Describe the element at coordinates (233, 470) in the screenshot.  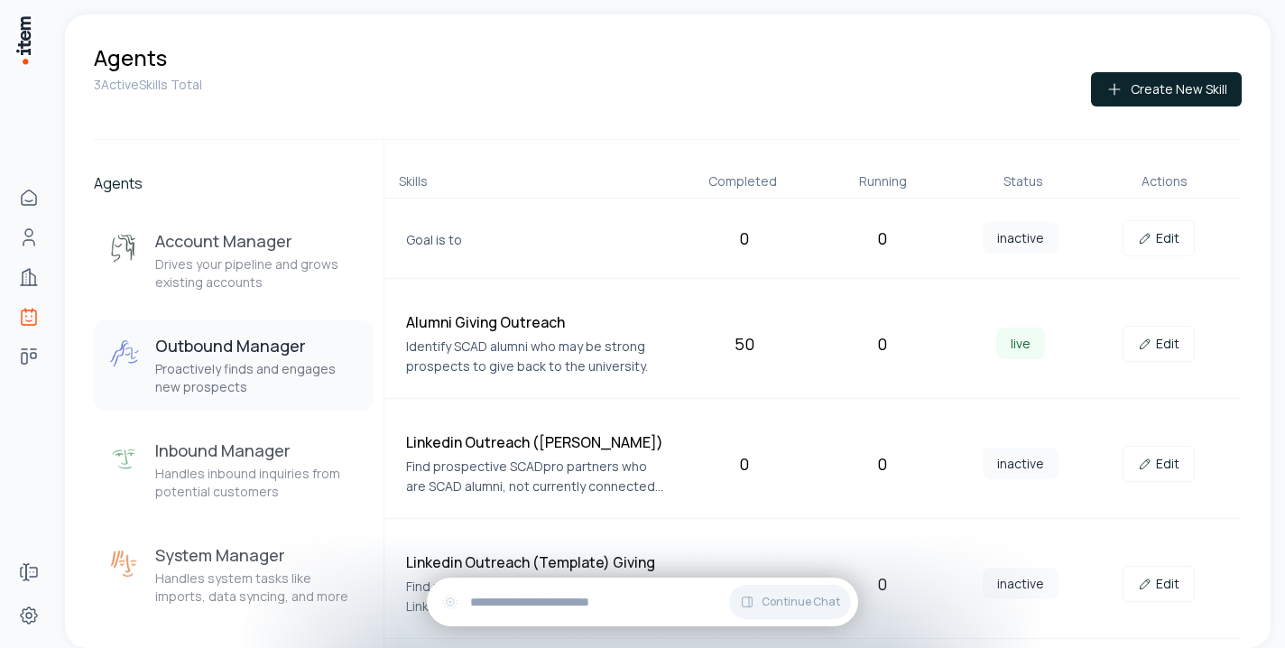
I see `button: Inbound ManagerInbound ManagerHandles inbound inquiries from potential customers` at that location.